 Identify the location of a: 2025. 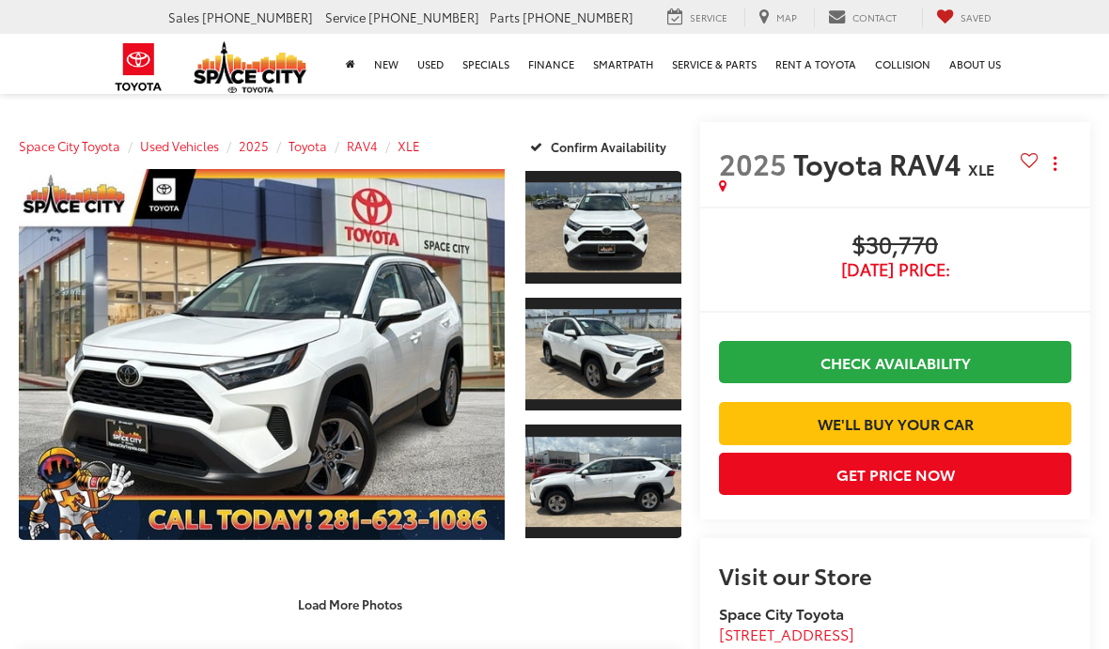
(254, 146).